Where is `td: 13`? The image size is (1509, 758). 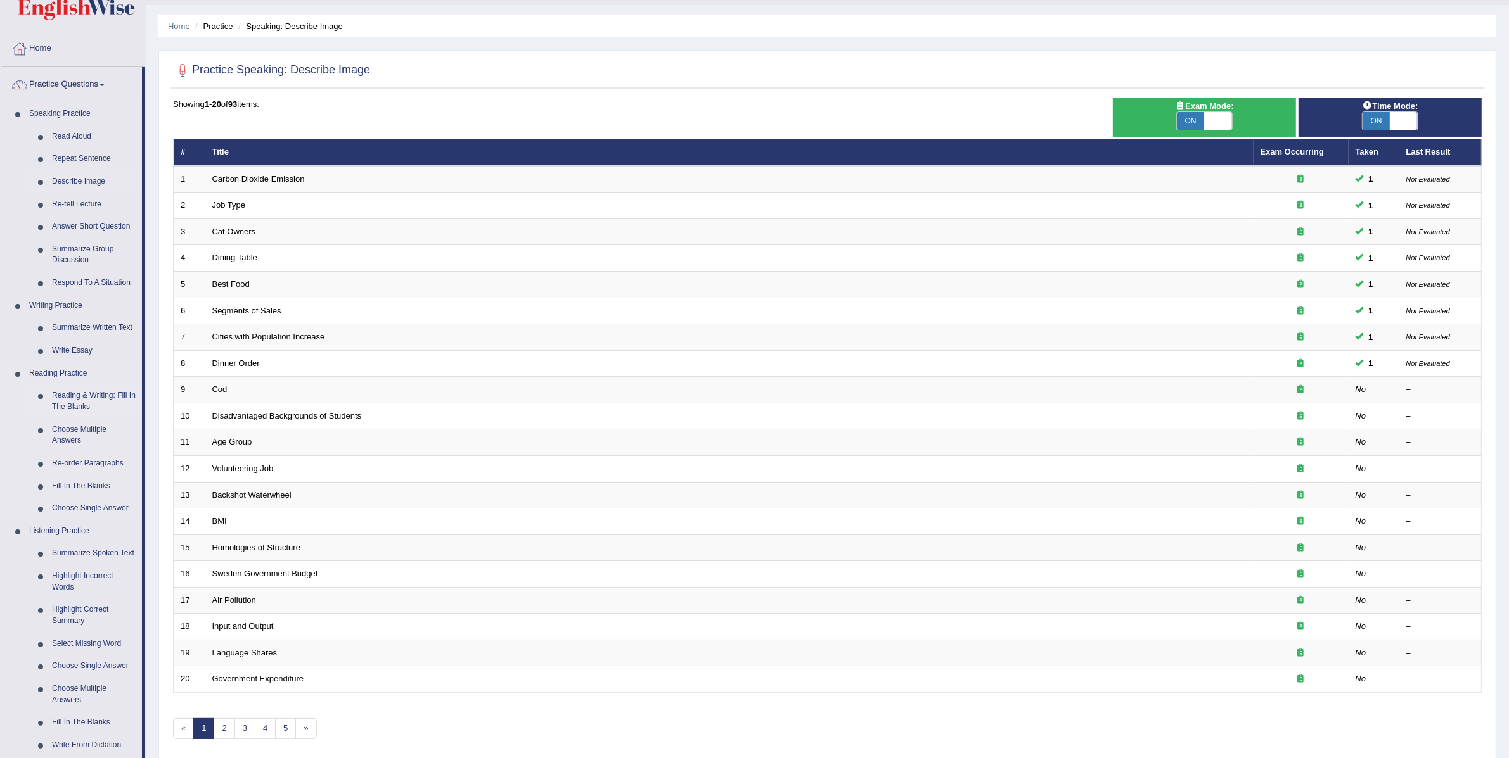
td: 13 is located at coordinates (189, 495).